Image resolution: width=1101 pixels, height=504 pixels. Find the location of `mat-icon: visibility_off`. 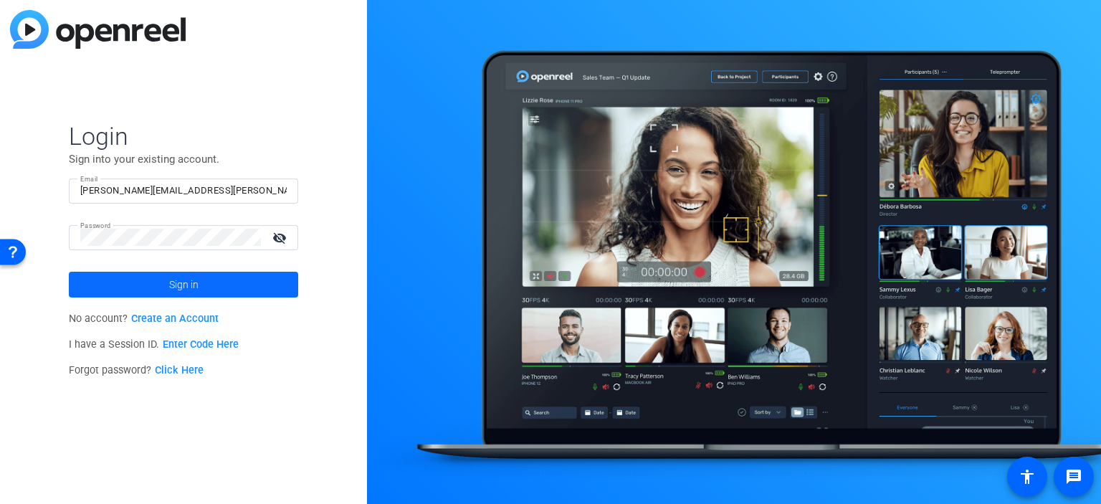

mat-icon: visibility_off is located at coordinates (281, 237).